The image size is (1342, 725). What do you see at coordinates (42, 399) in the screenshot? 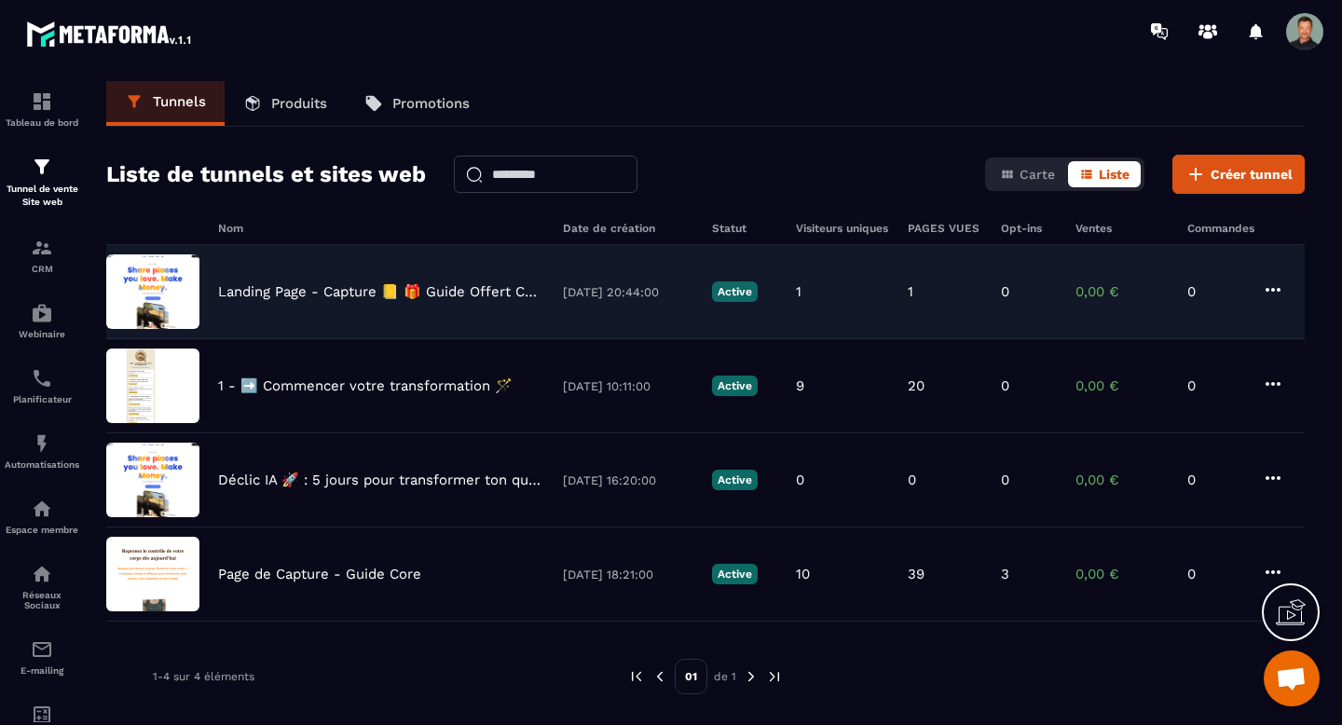
I see `p: Planificateur` at bounding box center [42, 399].